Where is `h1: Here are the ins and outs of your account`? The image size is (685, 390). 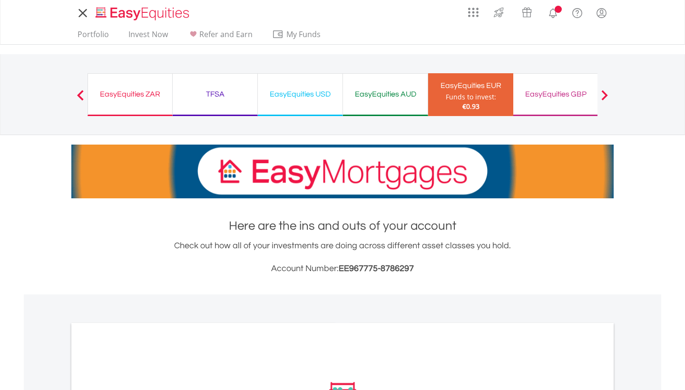
h1: Here are the ins and outs of your account is located at coordinates (343, 226).